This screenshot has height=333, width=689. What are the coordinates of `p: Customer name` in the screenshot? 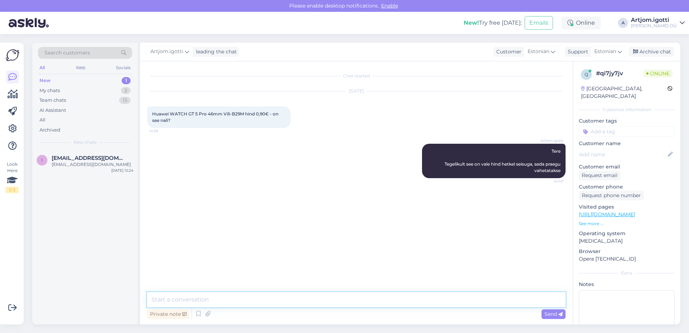 It's located at (627, 144).